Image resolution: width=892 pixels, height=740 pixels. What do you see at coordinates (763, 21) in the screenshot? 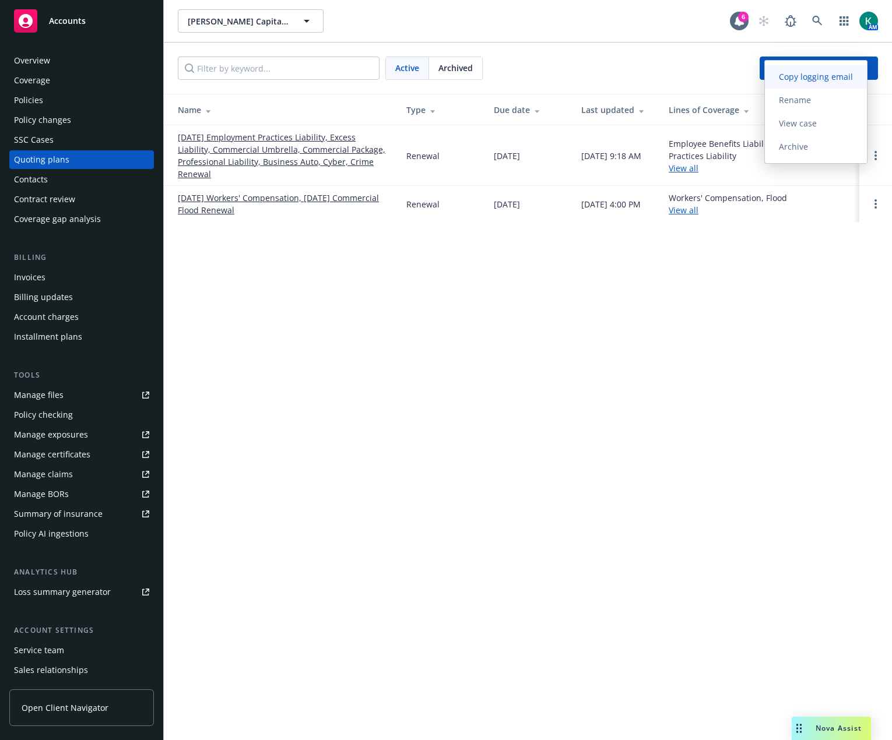
I see `a: Start snowing` at bounding box center [763, 21].